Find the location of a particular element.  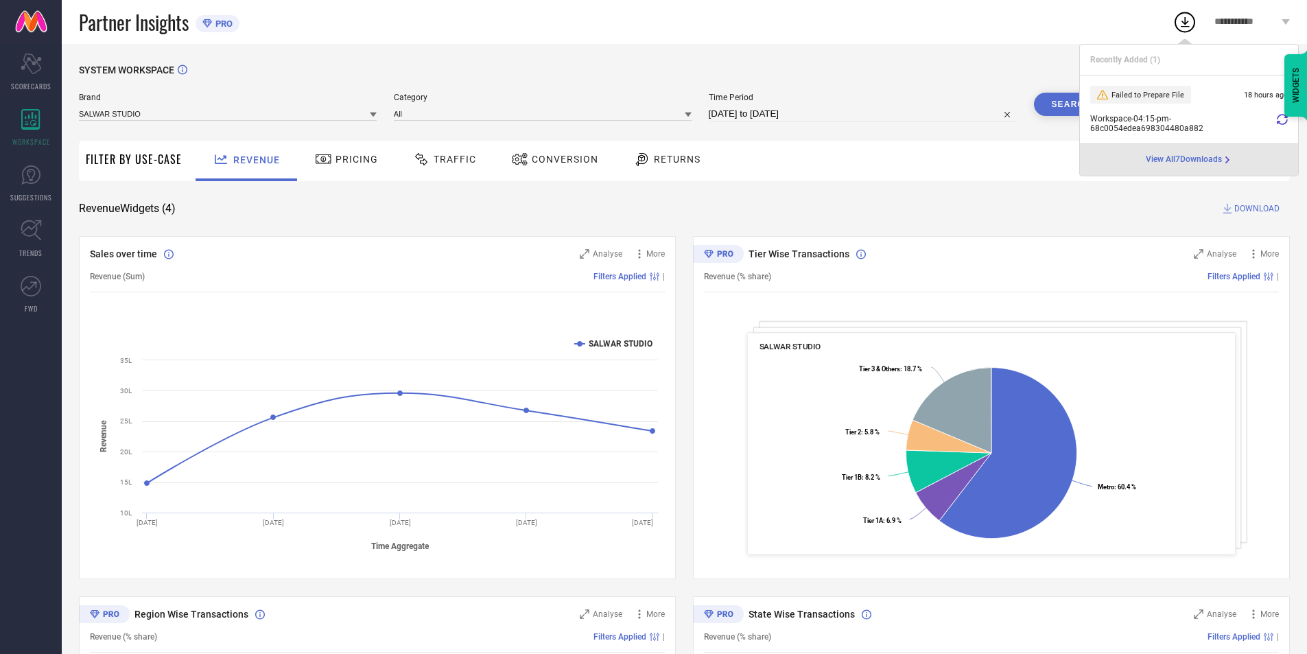

span: TRENDS is located at coordinates (31, 252).